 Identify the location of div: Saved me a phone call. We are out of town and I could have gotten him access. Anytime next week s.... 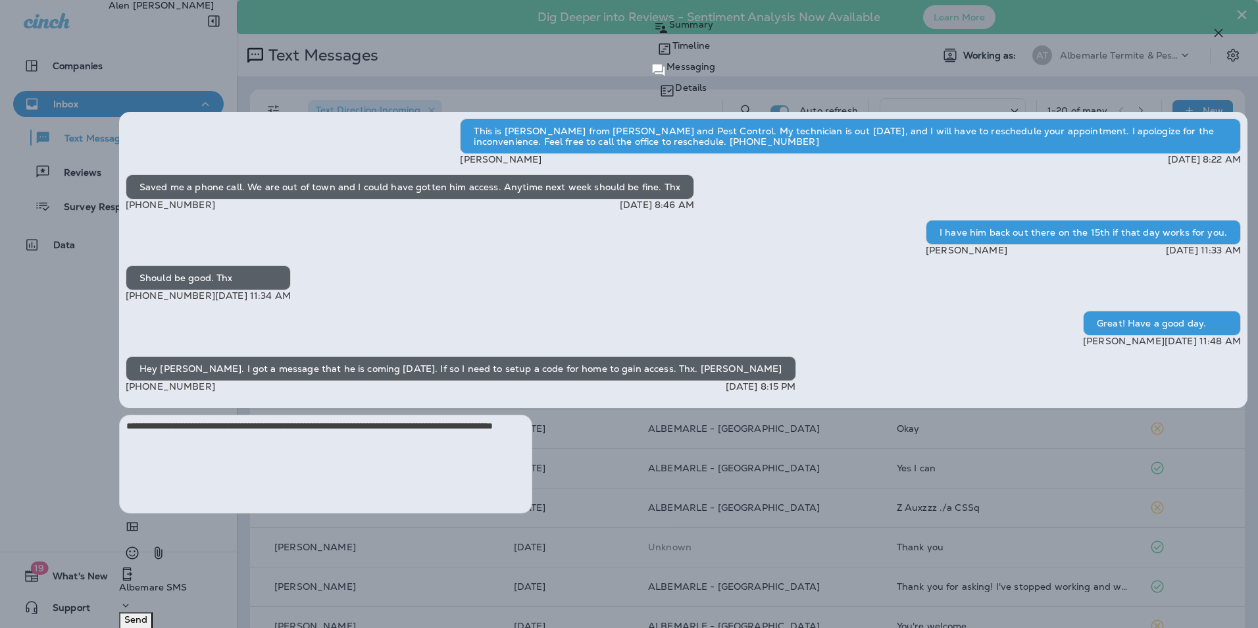
(410, 187).